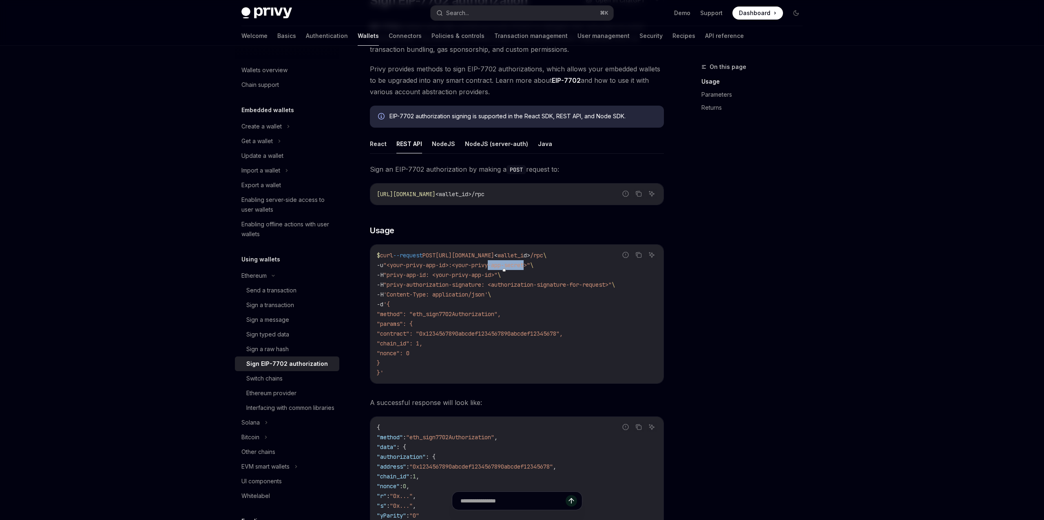  What do you see at coordinates (711, 13) in the screenshot?
I see `a: Support` at bounding box center [711, 13].